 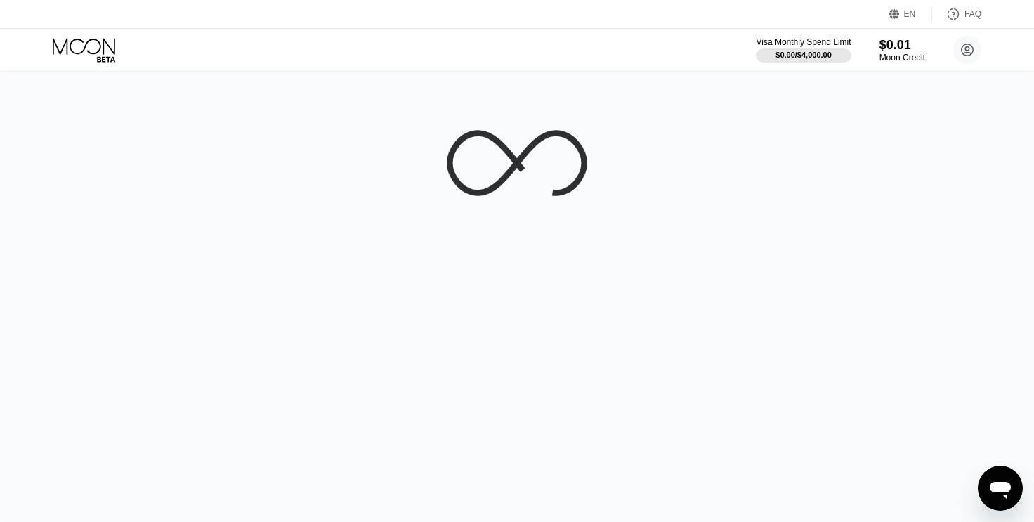 What do you see at coordinates (902, 50) in the screenshot?
I see `div: $0.01Moon Credit` at bounding box center [902, 50].